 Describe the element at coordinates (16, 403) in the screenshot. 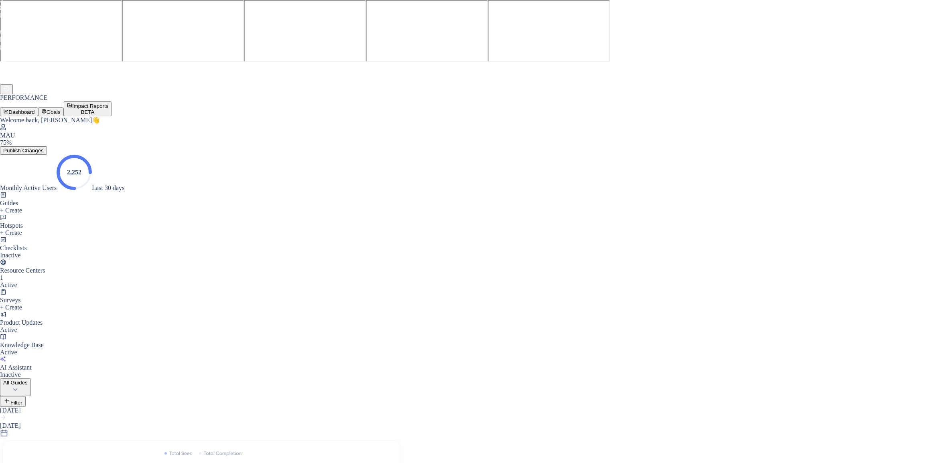

I see `span: Filter` at that location.